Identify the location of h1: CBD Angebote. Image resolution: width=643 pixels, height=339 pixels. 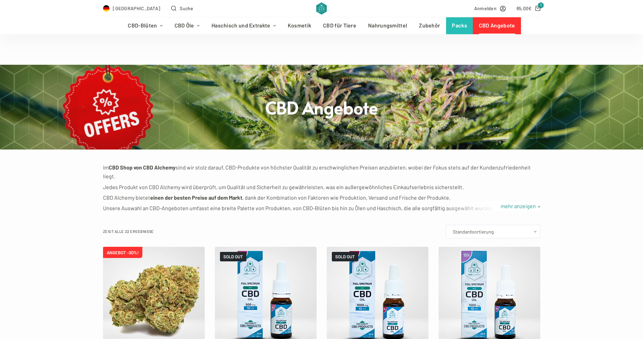
(321, 107).